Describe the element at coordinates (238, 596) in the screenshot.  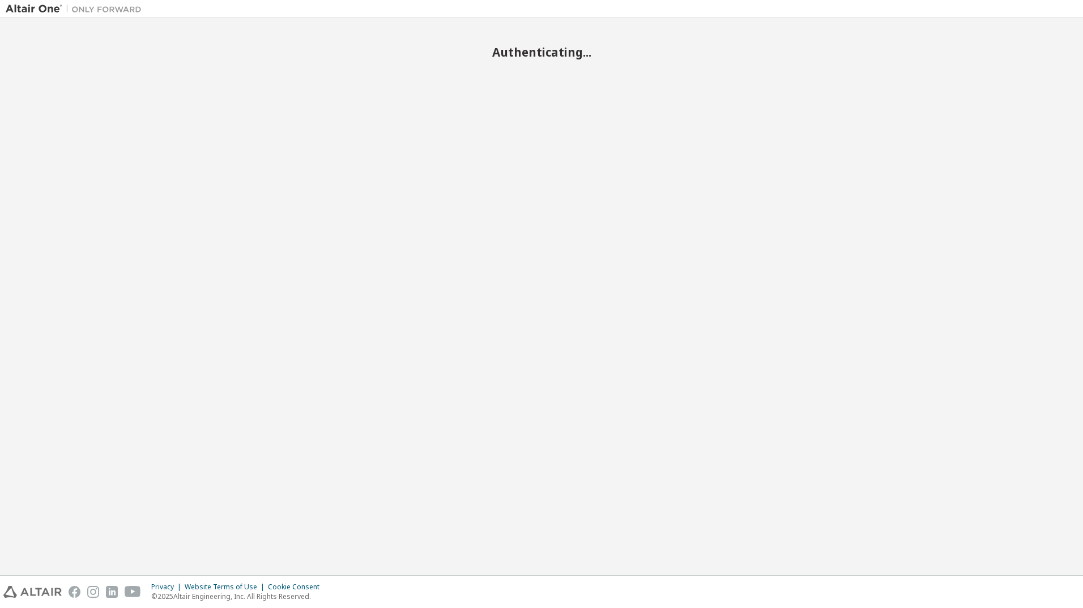
I see `p: © 2025 Altair Engineering, Inc. All Rights Reserved.` at that location.